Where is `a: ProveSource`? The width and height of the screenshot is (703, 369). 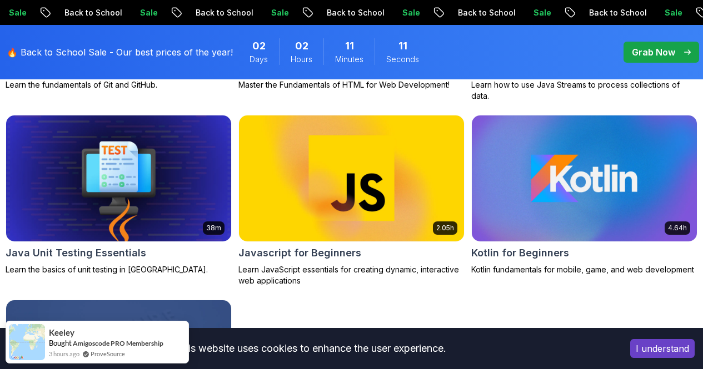 a: ProveSource is located at coordinates (108, 354).